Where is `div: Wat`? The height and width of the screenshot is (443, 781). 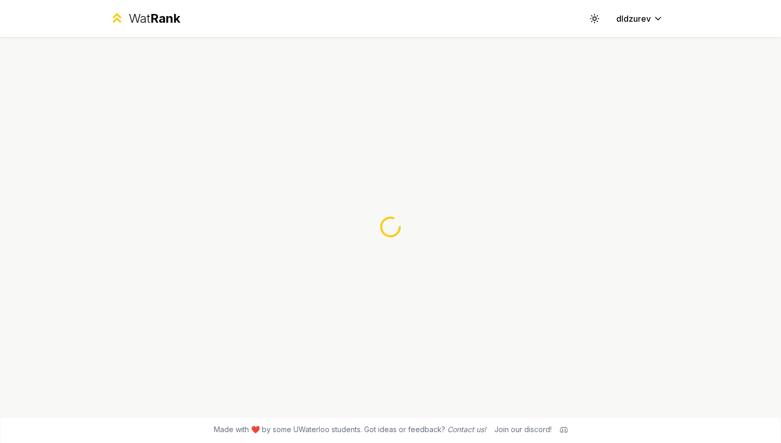
div: Wat is located at coordinates (154, 19).